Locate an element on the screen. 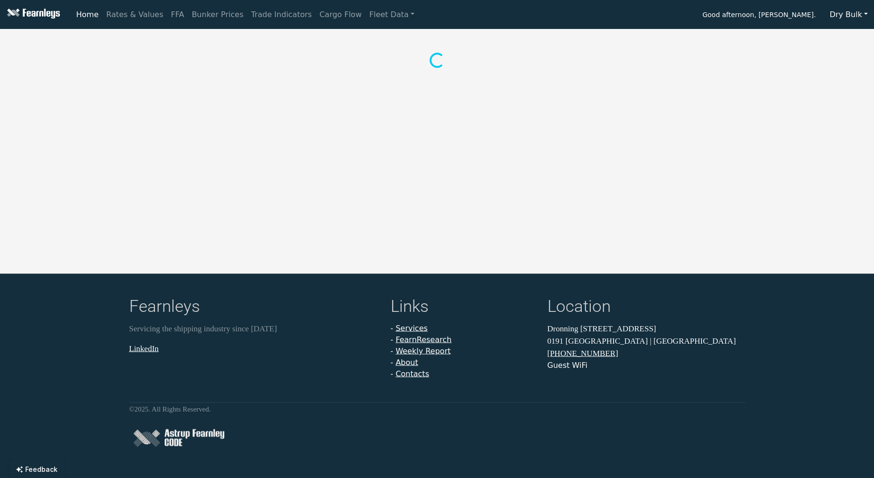 This screenshot has height=478, width=874. button: Dry Bulk is located at coordinates (848, 15).